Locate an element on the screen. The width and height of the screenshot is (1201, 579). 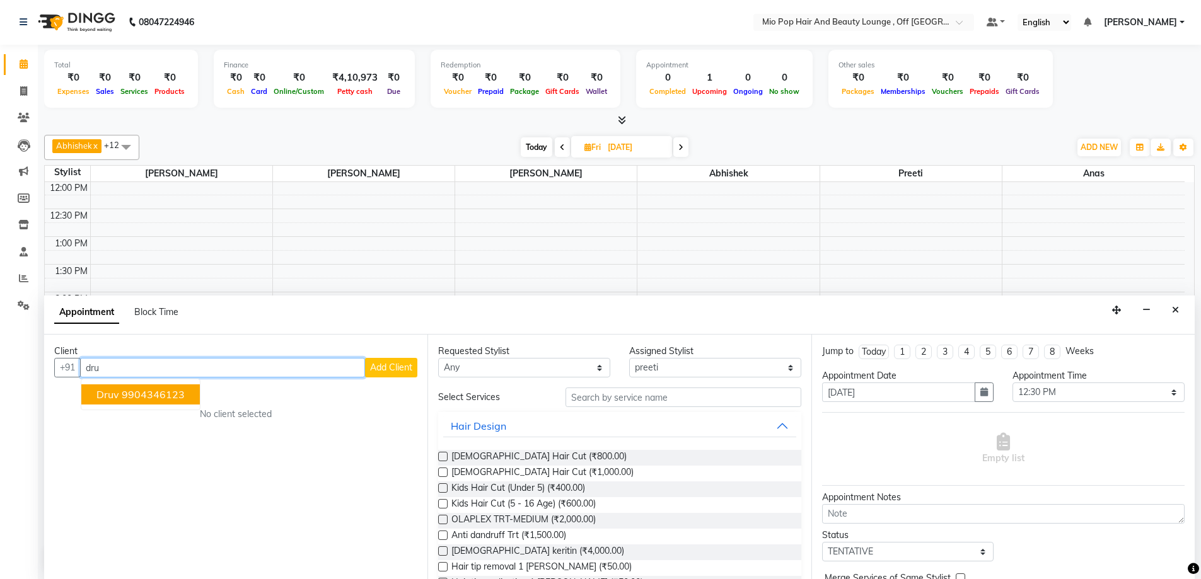
img: logo is located at coordinates (75, 22).